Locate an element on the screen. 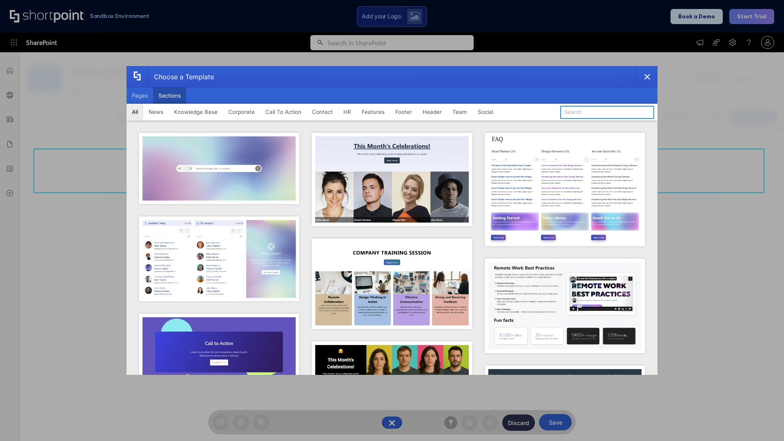 This screenshot has height=441, width=784. button: Contact is located at coordinates (322, 112).